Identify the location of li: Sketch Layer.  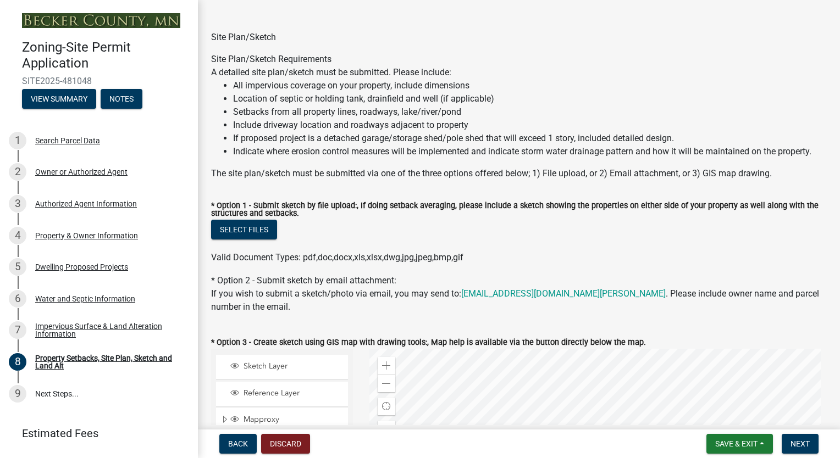
(282, 367).